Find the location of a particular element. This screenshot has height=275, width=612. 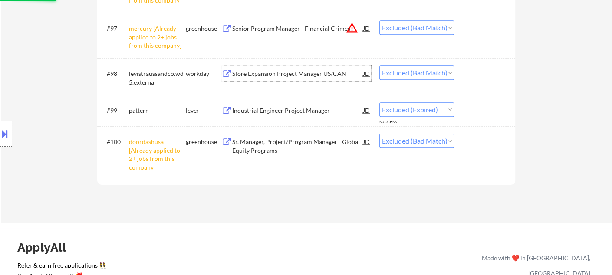

div: #97 is located at coordinates (114, 29).